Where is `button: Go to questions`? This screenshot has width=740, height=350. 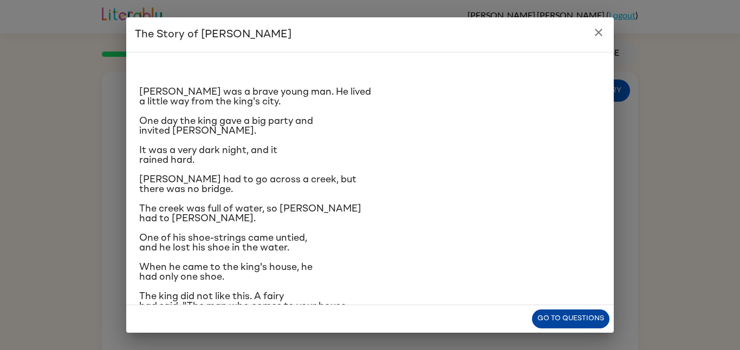
button: Go to questions is located at coordinates (570, 319).